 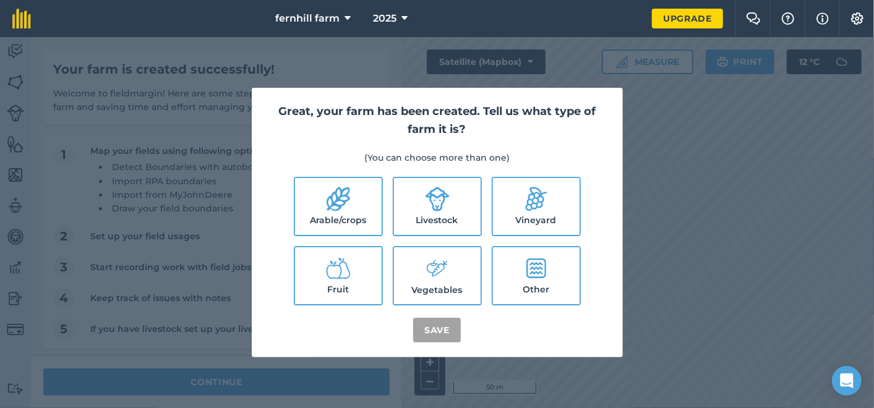 I want to click on span: fernhill farm, so click(x=308, y=19).